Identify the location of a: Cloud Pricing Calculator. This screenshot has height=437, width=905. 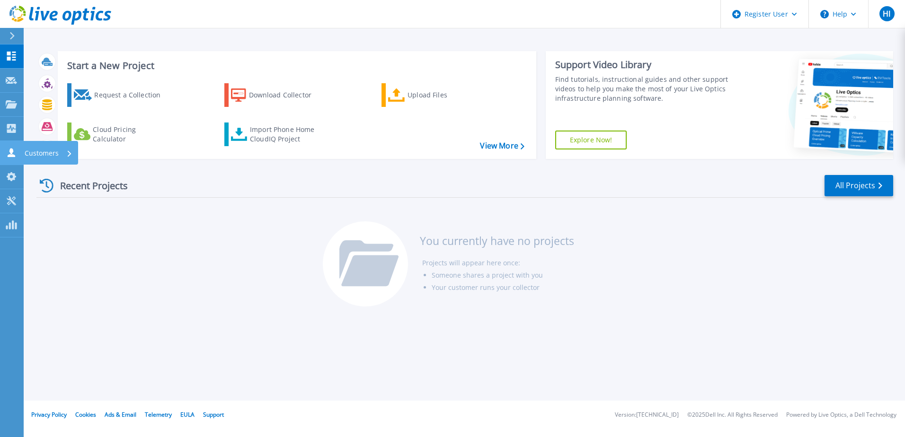
(120, 134).